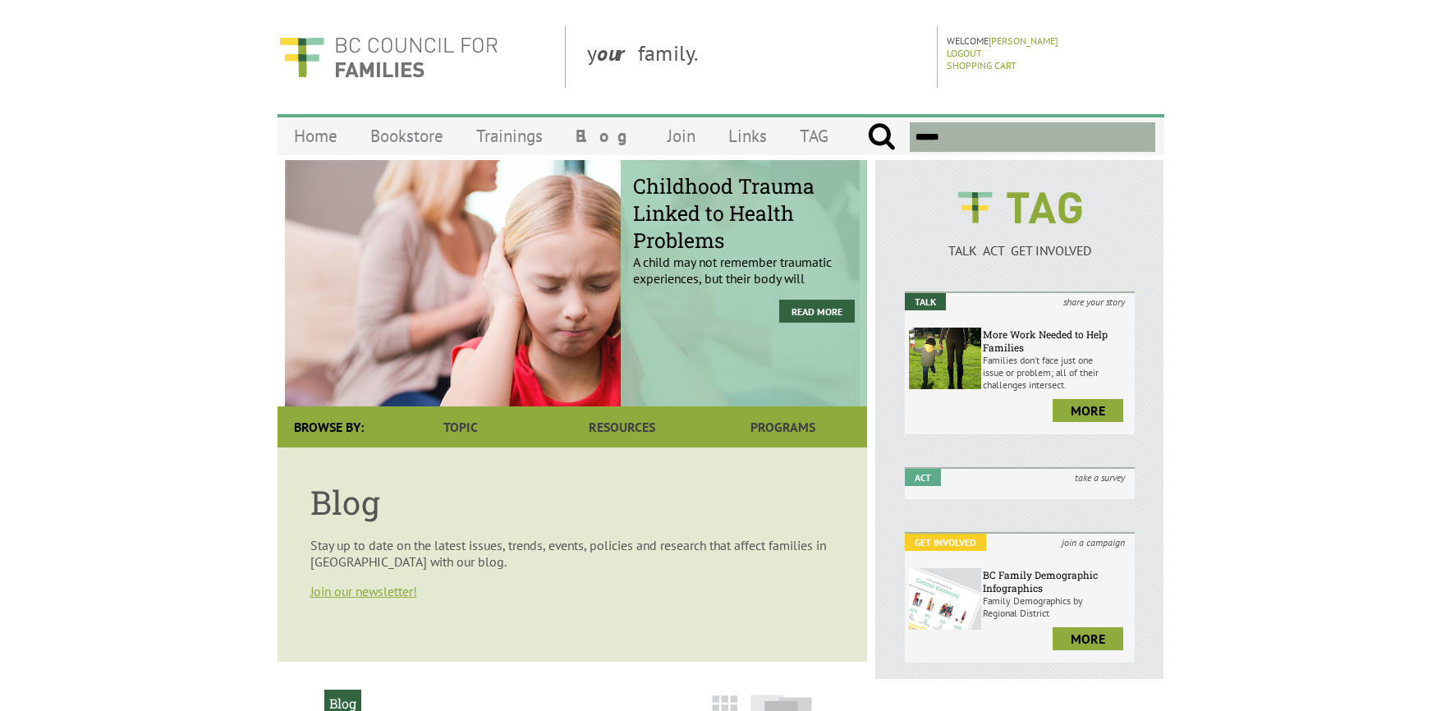 The image size is (1441, 711). What do you see at coordinates (315, 136) in the screenshot?
I see `a: Home` at bounding box center [315, 136].